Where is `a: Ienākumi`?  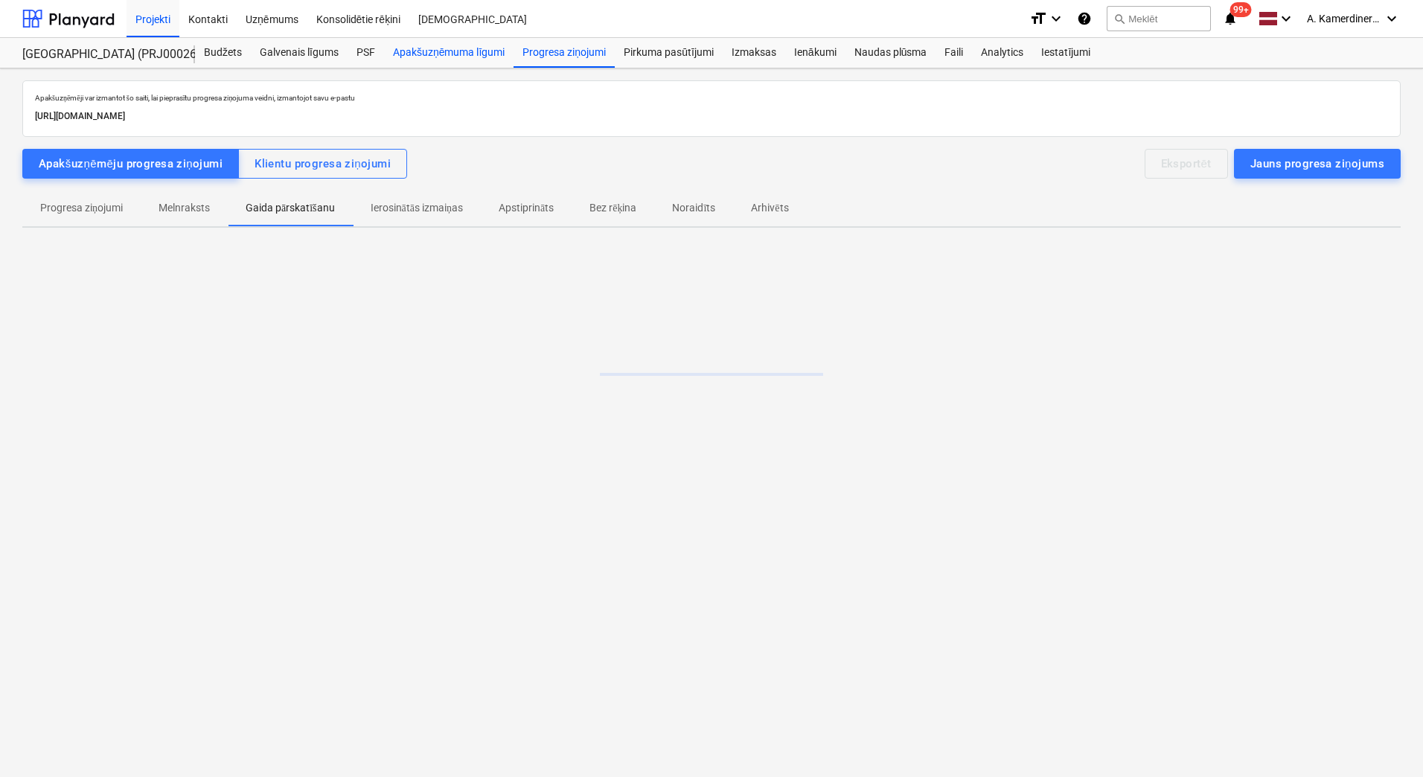
a: Ienākumi is located at coordinates (815, 53).